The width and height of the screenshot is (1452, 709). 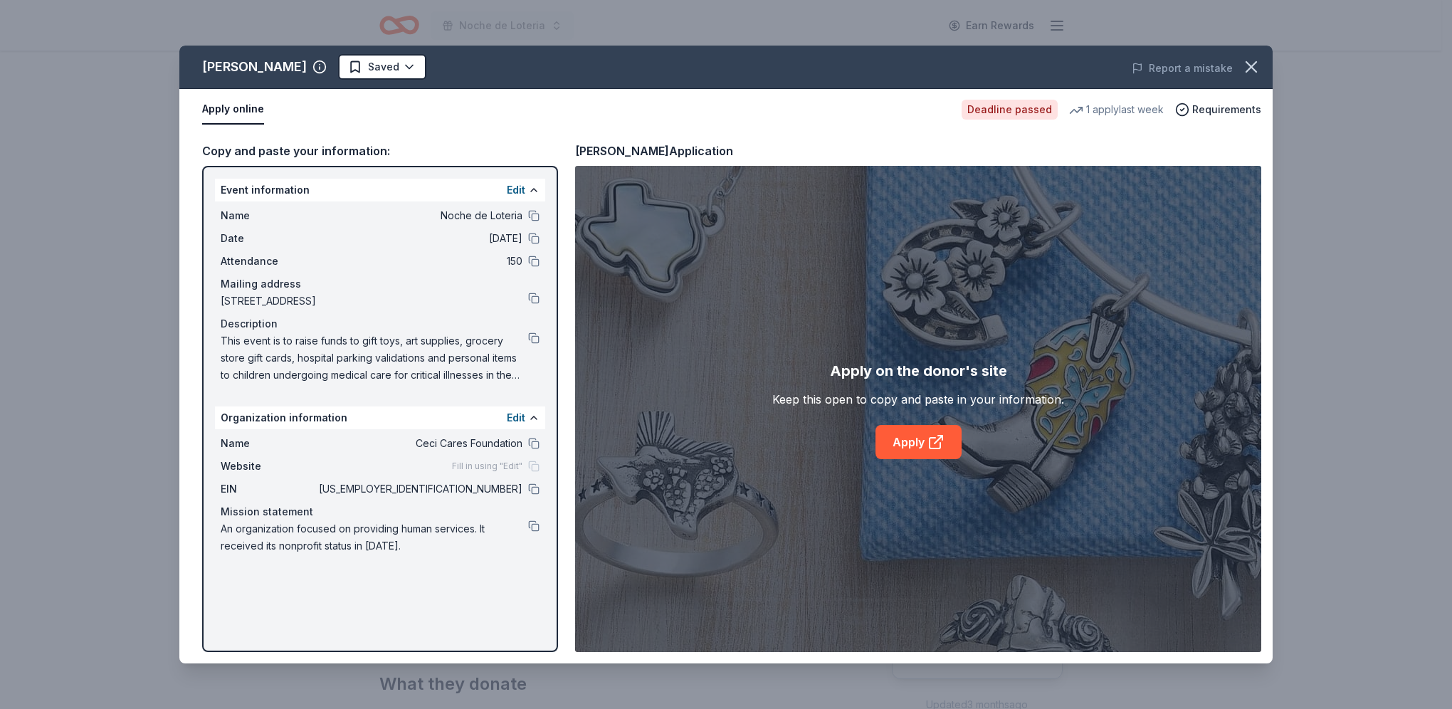 I want to click on span: EIN, so click(x=268, y=489).